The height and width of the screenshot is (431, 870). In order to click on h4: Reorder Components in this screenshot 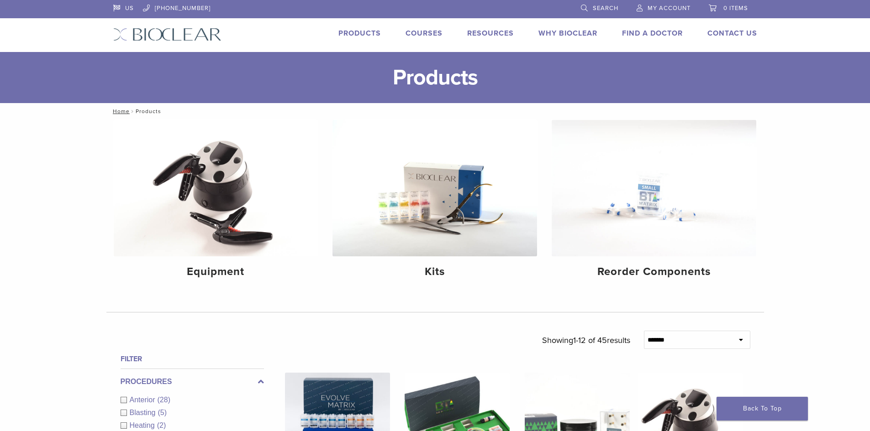, I will do `click(654, 272)`.